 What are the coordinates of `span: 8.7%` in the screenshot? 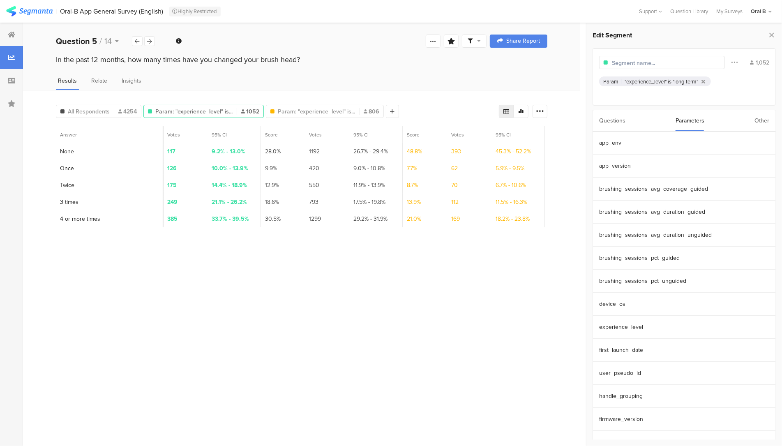 It's located at (412, 185).